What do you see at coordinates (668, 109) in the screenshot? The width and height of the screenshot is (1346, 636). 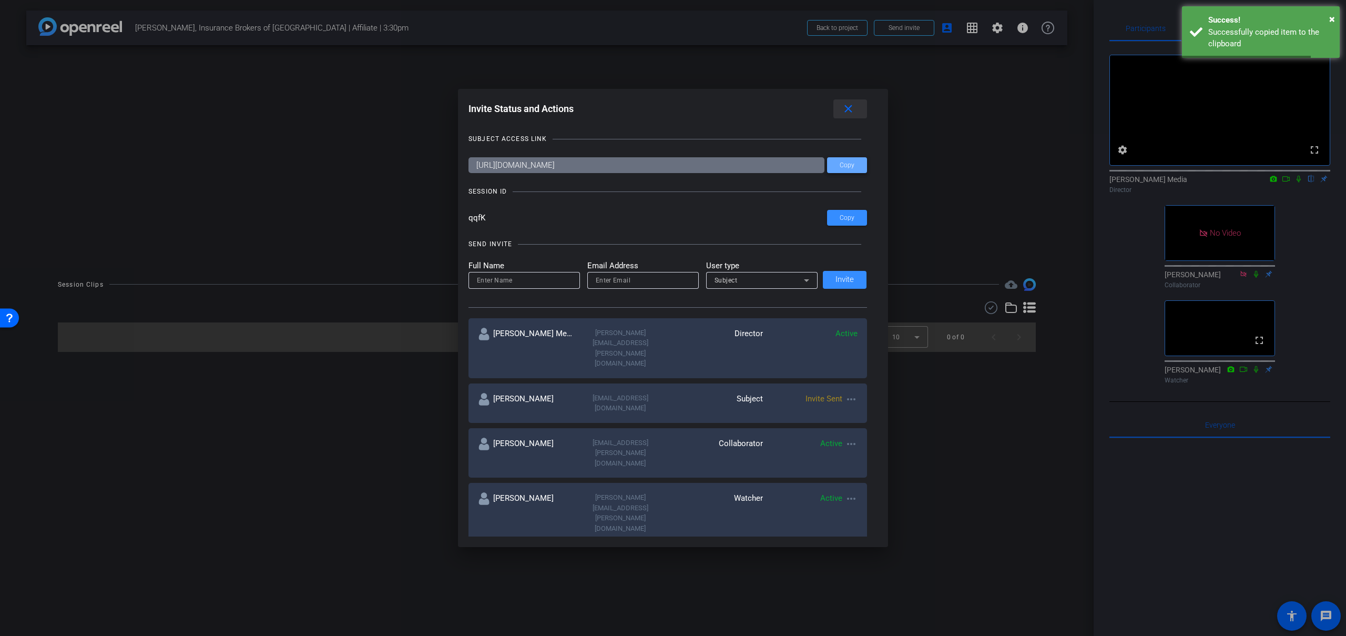 I see `div: Invite Status and Actions` at bounding box center [668, 109].